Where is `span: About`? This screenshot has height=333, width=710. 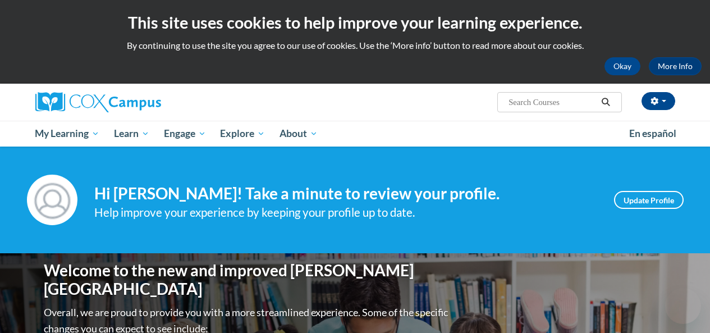
span: About is located at coordinates (299, 134).